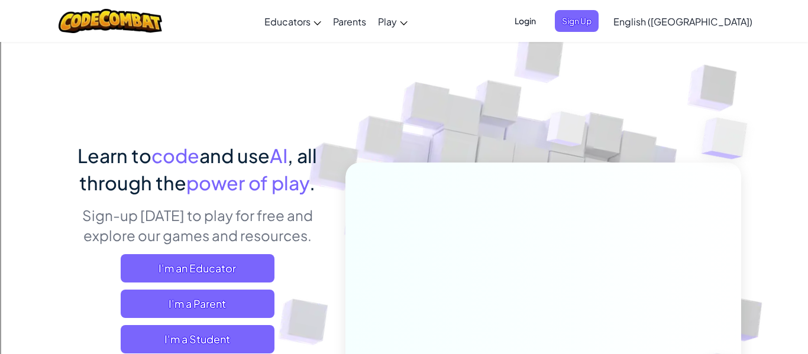  I want to click on a: CodeCombat logo, so click(110, 21).